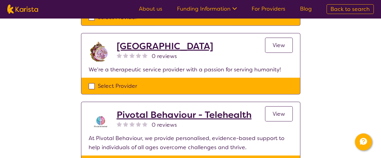 This screenshot has height=158, width=381. I want to click on h2: Pivotal Behaviour - Telehealth, so click(184, 115).